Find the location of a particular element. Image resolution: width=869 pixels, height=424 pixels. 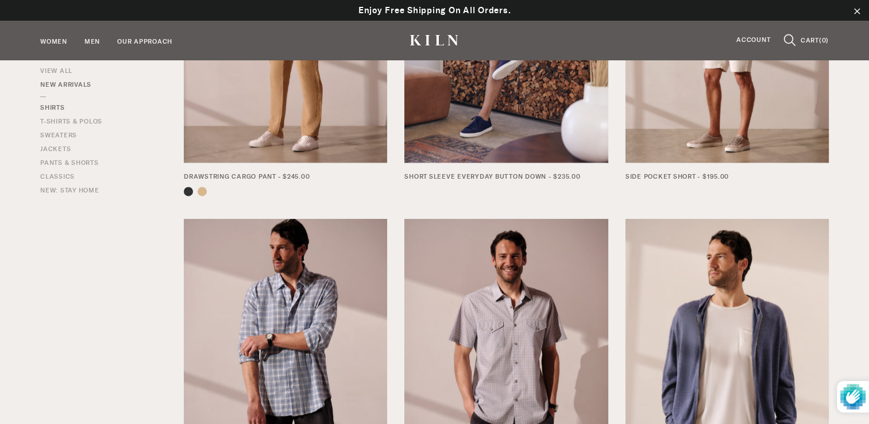

a: Classics is located at coordinates (57, 177).